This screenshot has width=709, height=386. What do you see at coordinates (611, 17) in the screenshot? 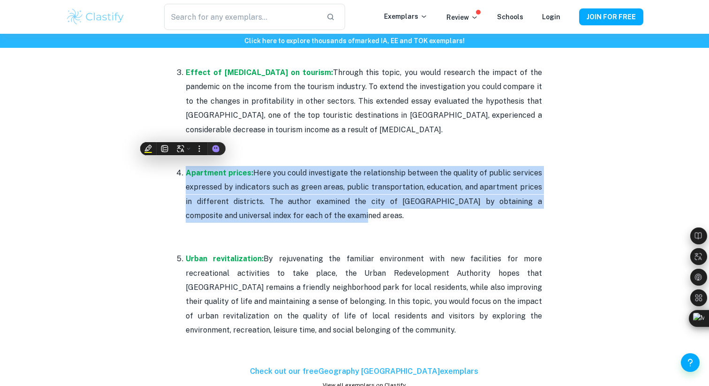
I see `button: JOIN FOR FREE` at bounding box center [611, 17].